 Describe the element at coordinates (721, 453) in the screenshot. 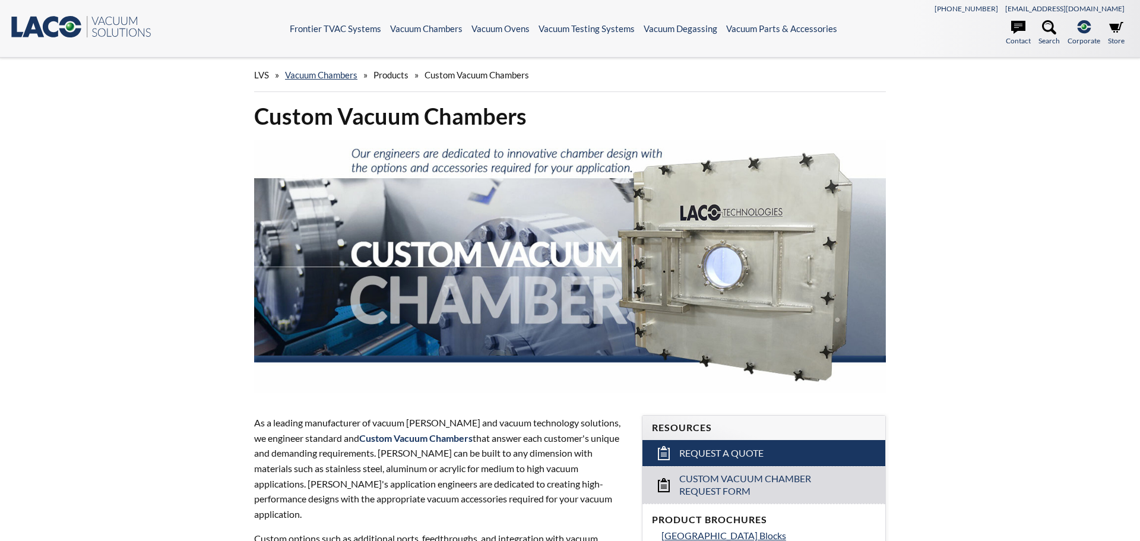

I see `span: Request a Quote` at that location.